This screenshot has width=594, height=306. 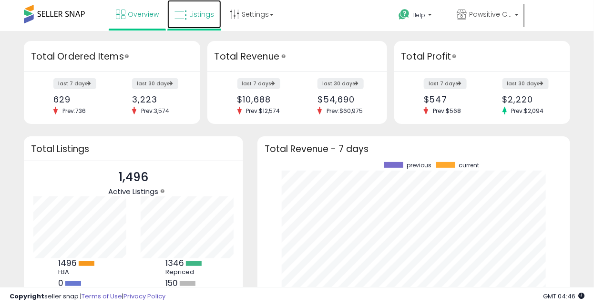 What do you see at coordinates (102, 296) in the screenshot?
I see `a: Terms of Use` at bounding box center [102, 296].